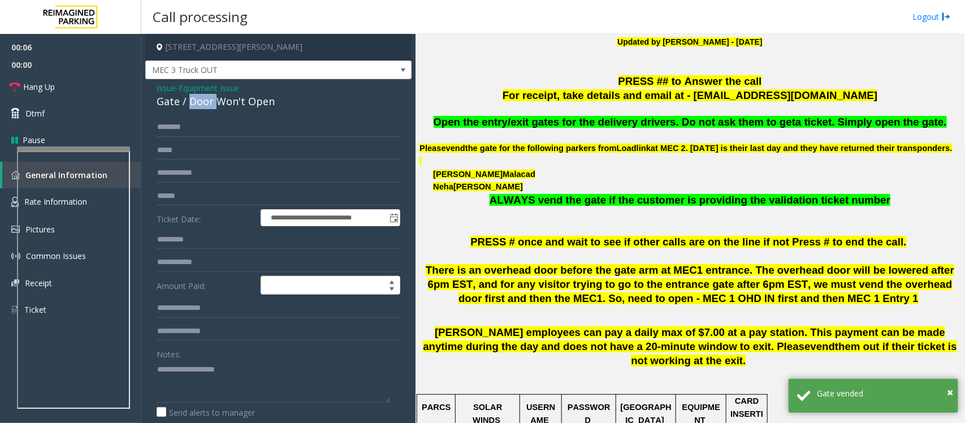 The height and width of the screenshot is (423, 965). I want to click on span: Equipment Issue, so click(209, 88).